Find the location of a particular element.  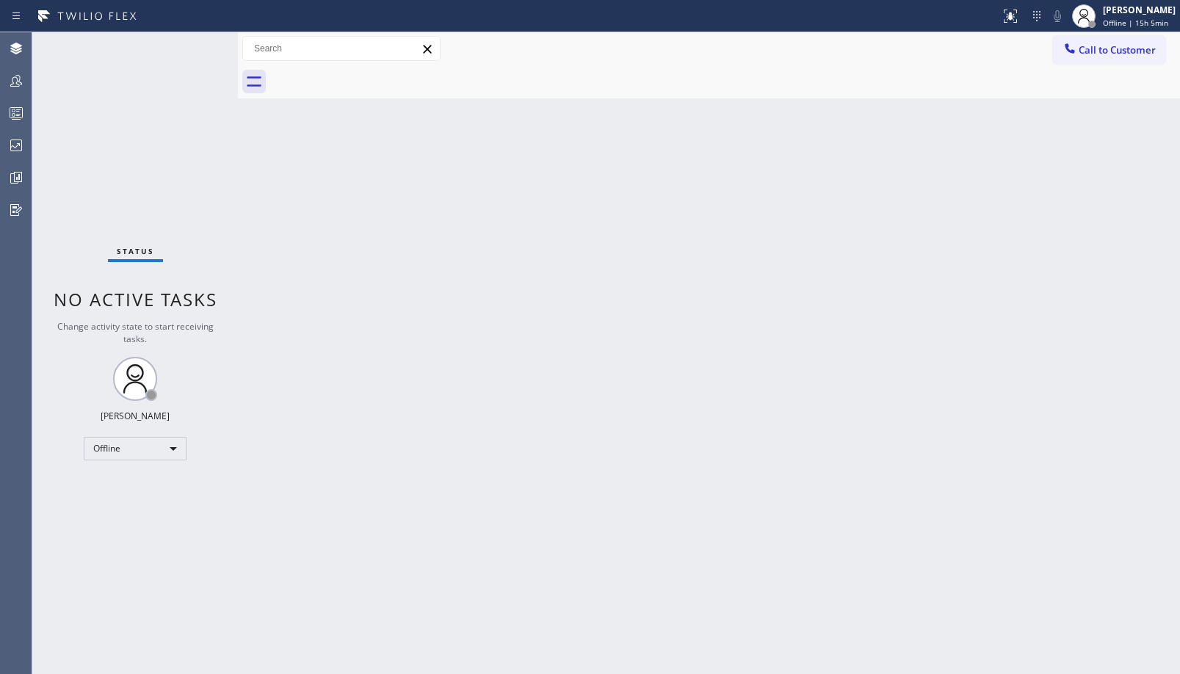

span: No active tasks is located at coordinates (135, 299).